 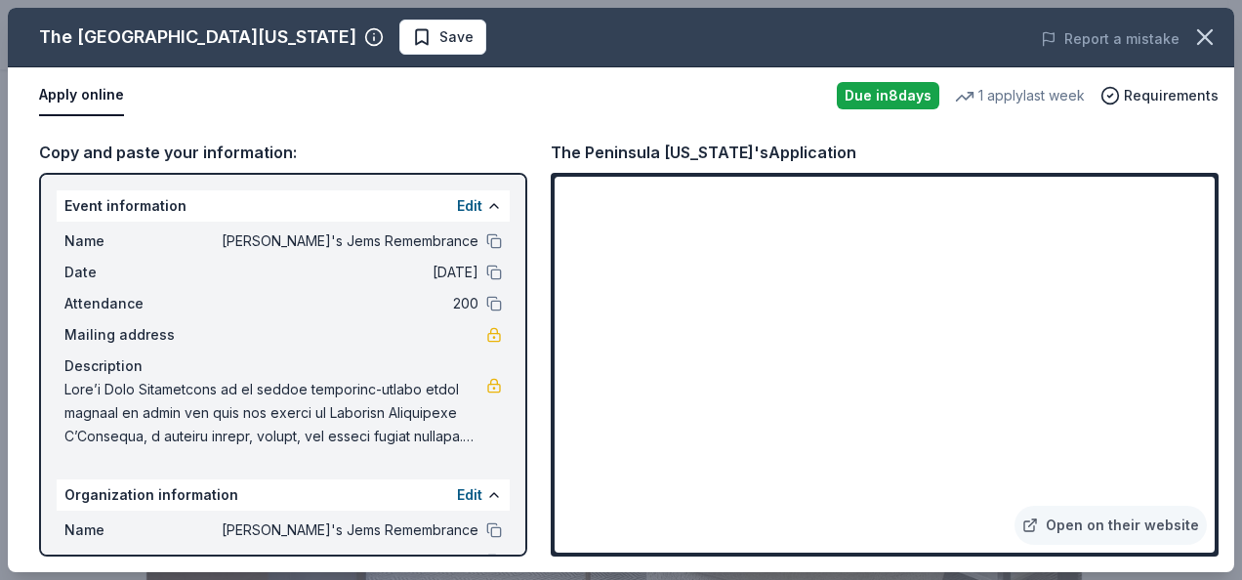 What do you see at coordinates (1110, 525) in the screenshot?
I see `a: Open on their website` at bounding box center [1110, 525].